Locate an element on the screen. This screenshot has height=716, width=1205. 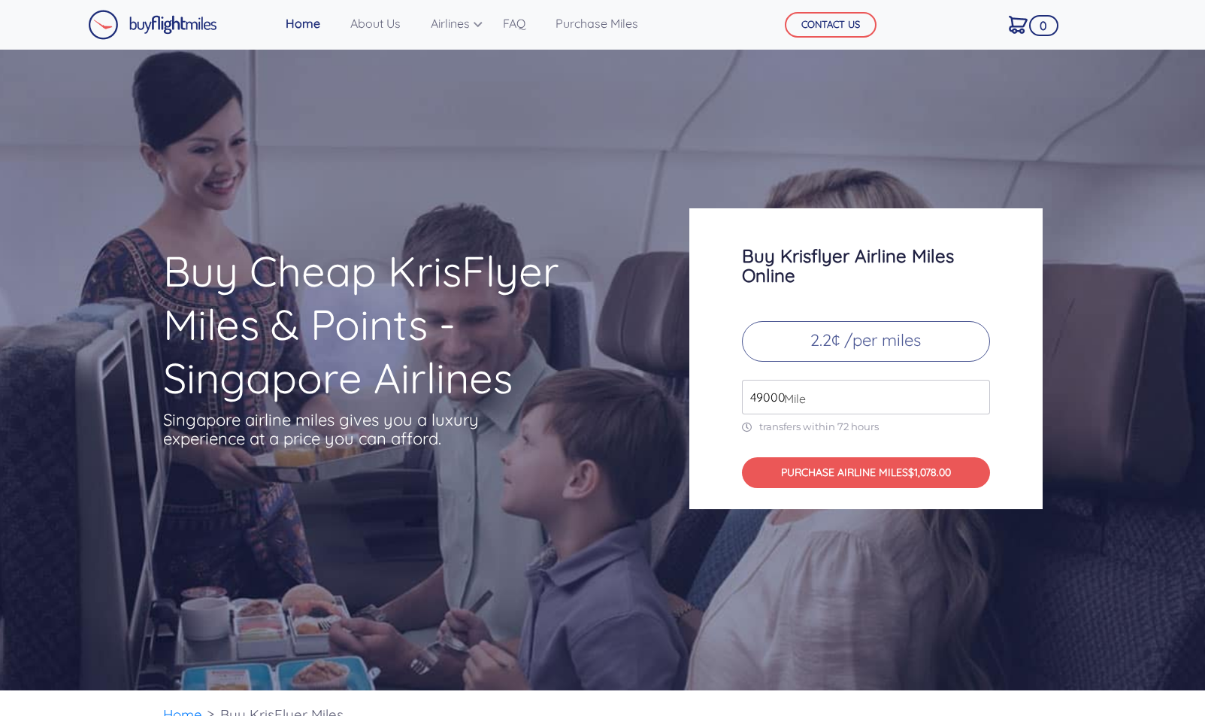
a: Home is located at coordinates (303, 23).